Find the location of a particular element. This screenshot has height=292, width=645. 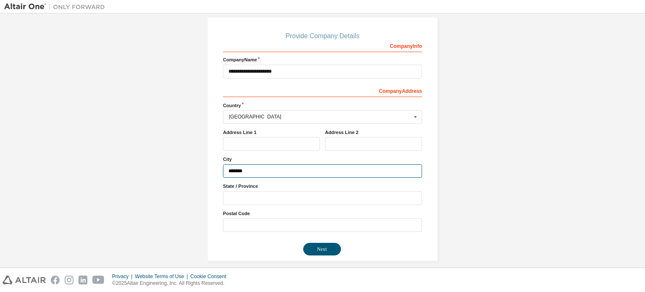

div: Company Address is located at coordinates (323, 90).